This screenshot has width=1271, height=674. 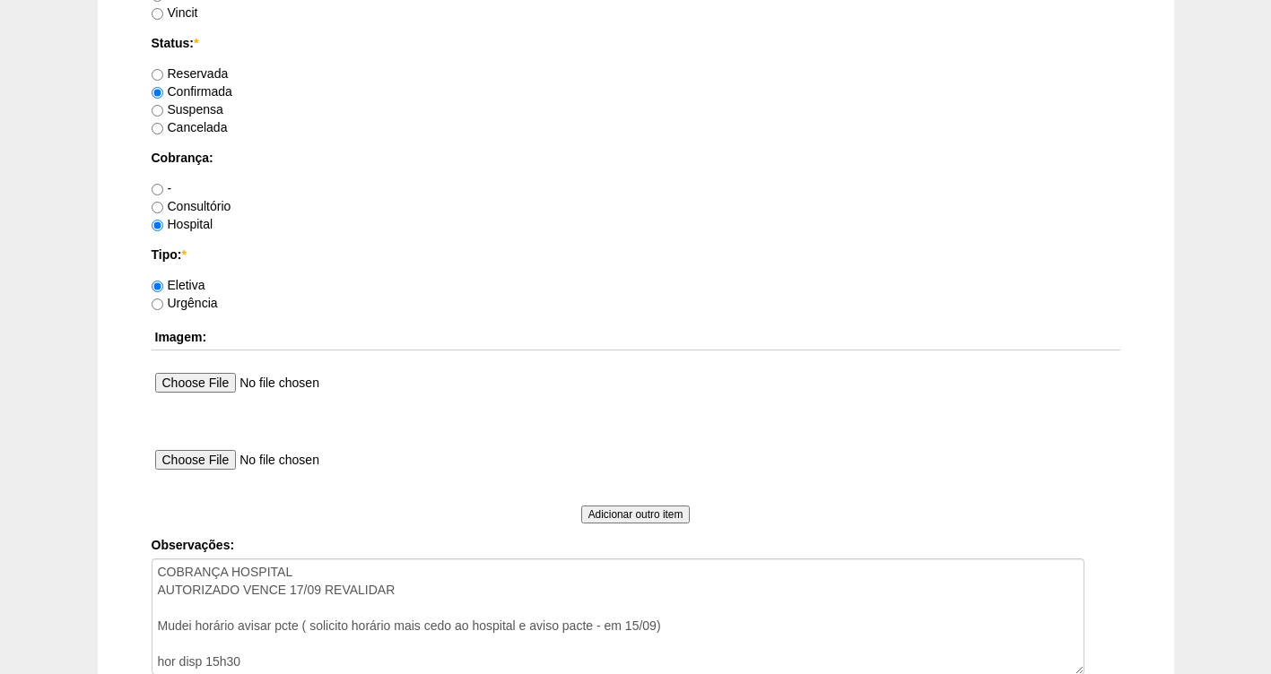 I want to click on input: Vincit, so click(x=157, y=13).